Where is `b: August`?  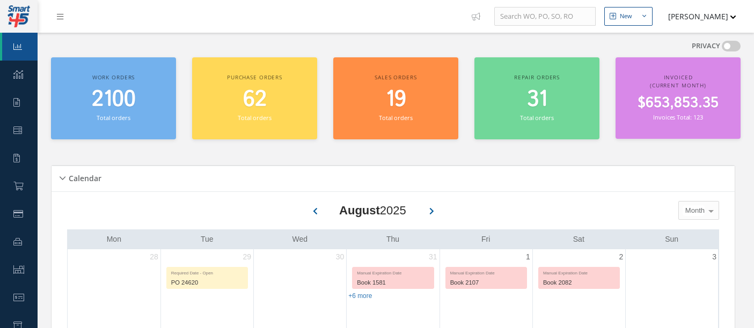 b: August is located at coordinates (360, 210).